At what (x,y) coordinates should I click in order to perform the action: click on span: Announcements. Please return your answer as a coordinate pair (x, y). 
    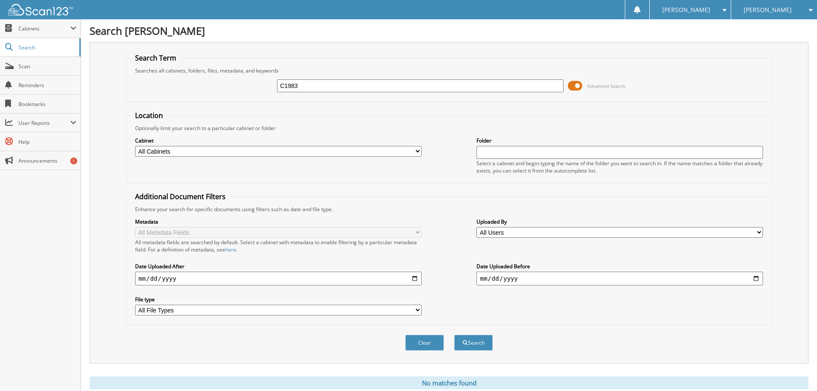
    Looking at the image, I should click on (47, 160).